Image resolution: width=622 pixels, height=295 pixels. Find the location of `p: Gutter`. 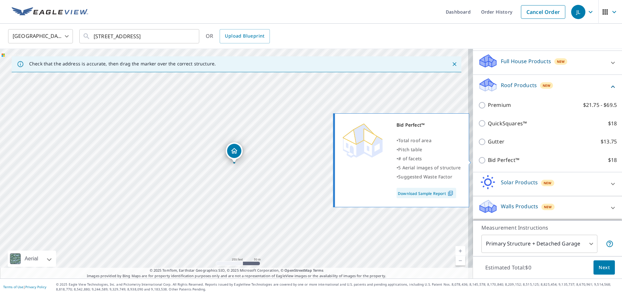

p: Gutter is located at coordinates (496, 142).